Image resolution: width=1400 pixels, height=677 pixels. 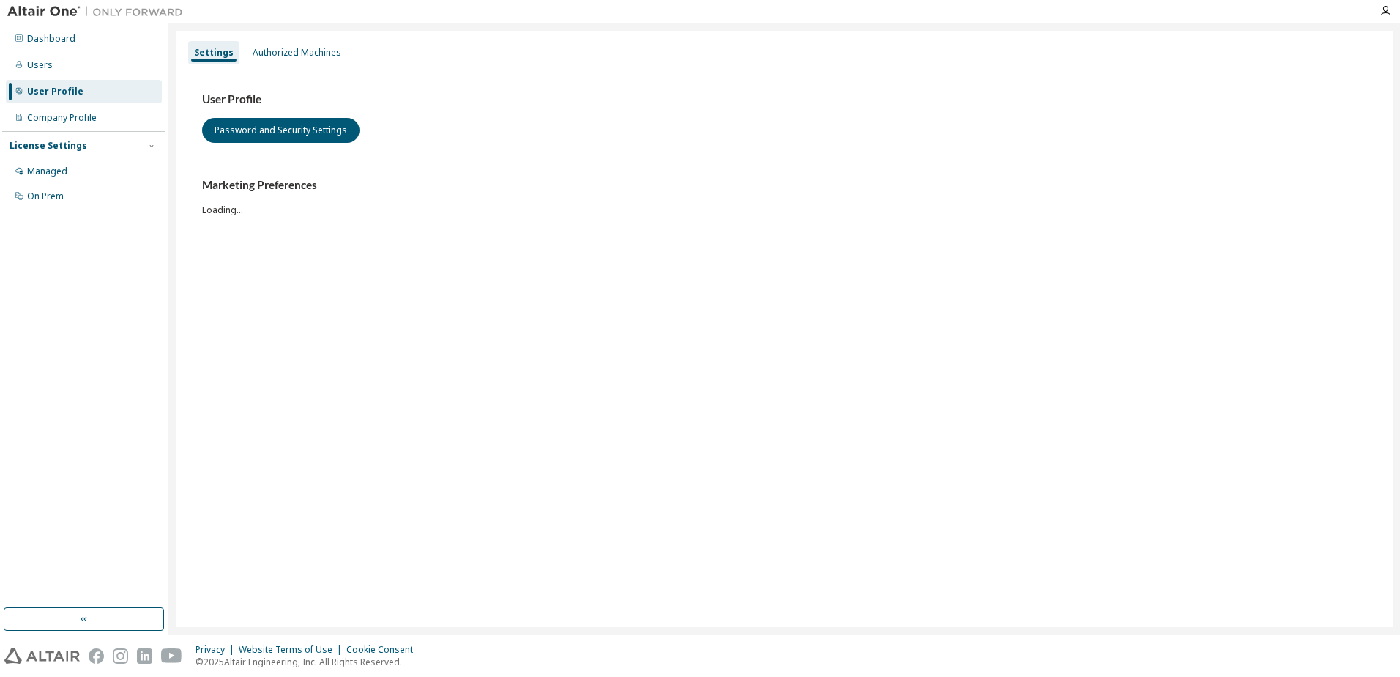 I want to click on img: linkedin.svg, so click(x=144, y=656).